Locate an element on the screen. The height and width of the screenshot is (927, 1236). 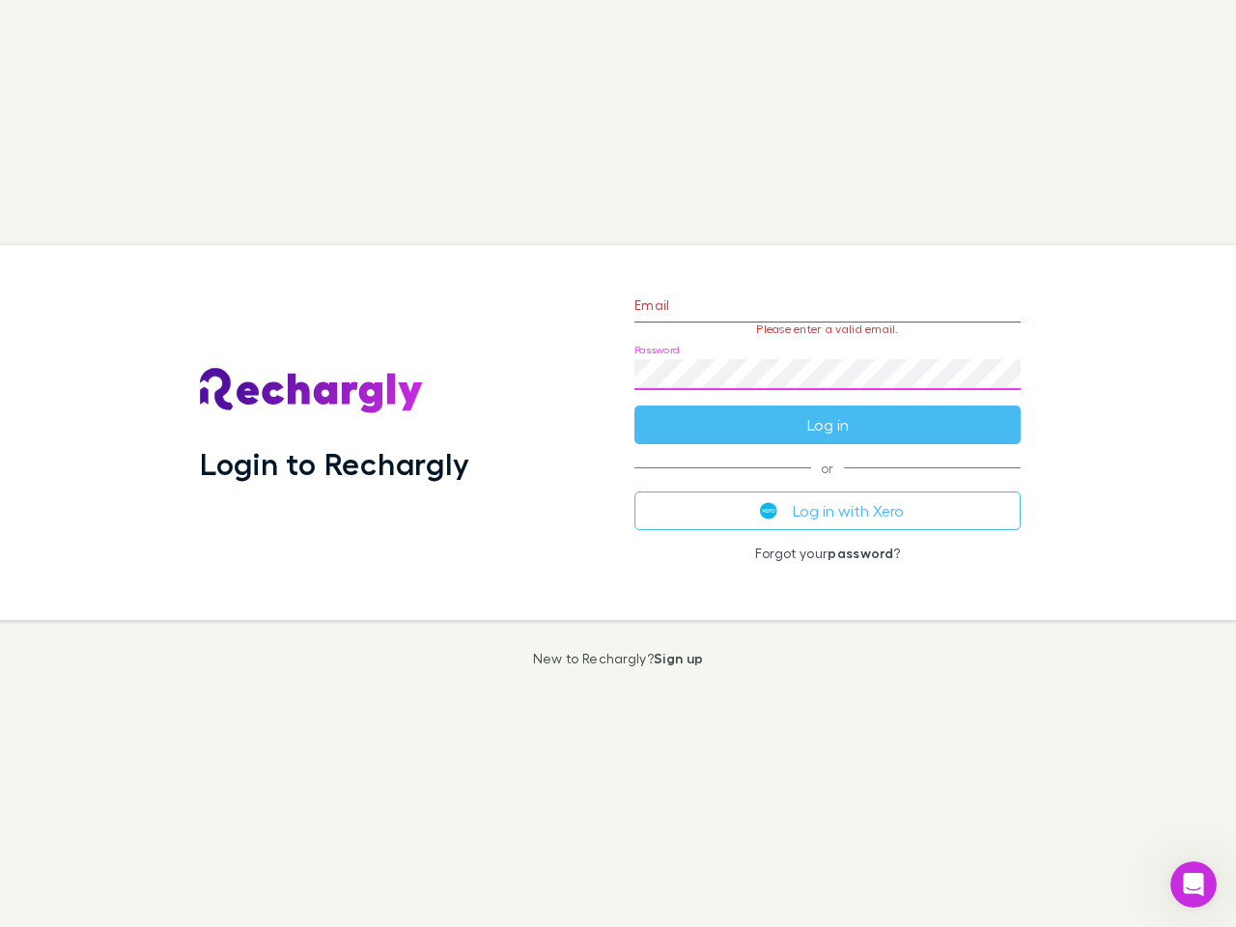
span: or is located at coordinates (828, 467).